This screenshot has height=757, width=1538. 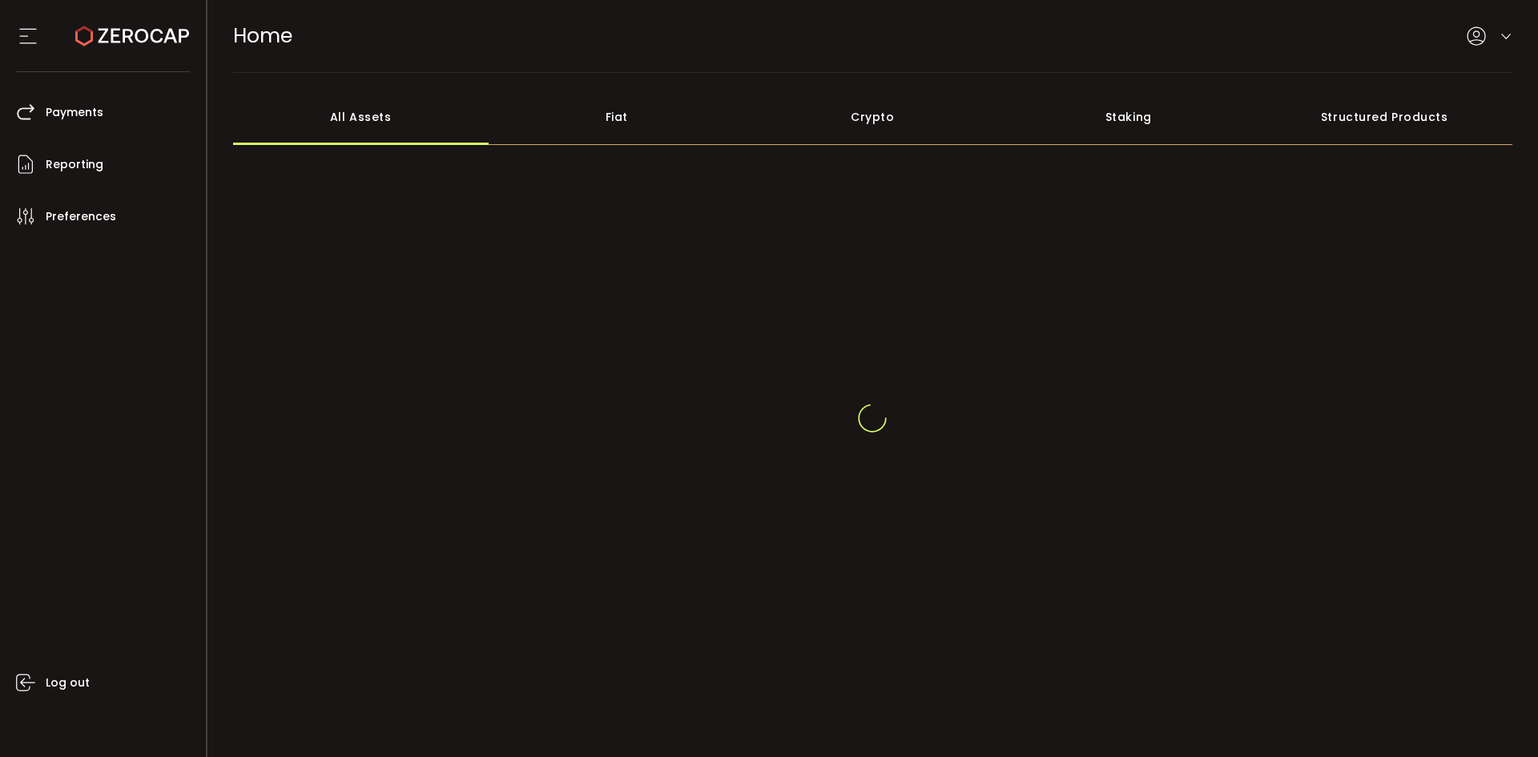 I want to click on div: Crypto, so click(x=873, y=117).